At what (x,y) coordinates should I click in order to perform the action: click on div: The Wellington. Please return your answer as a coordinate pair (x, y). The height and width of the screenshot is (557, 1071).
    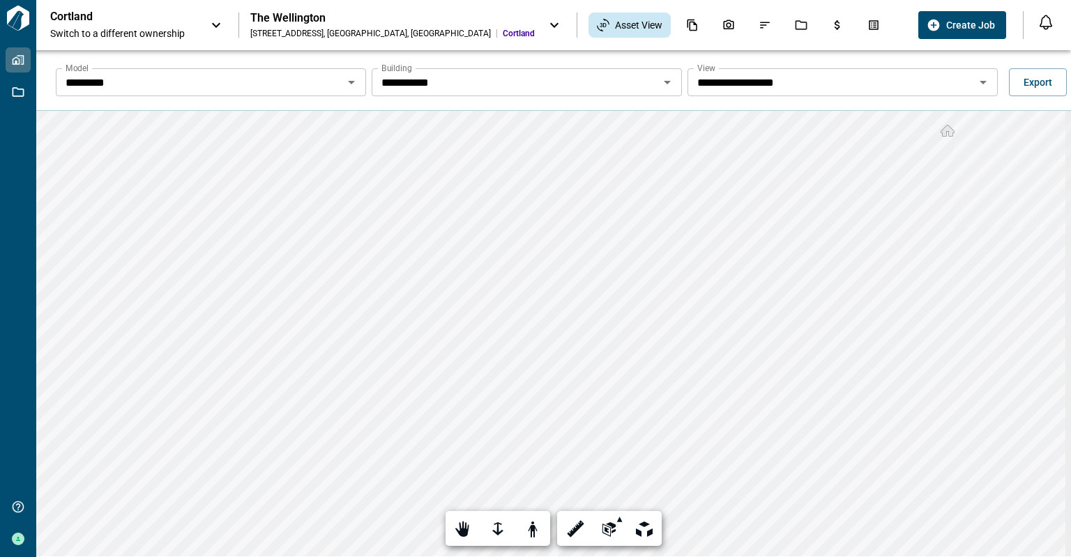
    Looking at the image, I should click on (393, 18).